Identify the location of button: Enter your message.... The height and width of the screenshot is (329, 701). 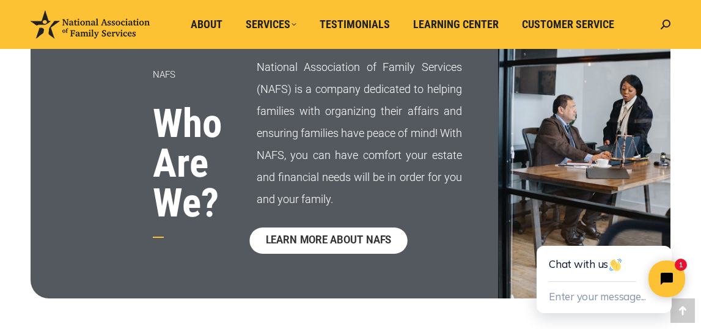
(88, 91).